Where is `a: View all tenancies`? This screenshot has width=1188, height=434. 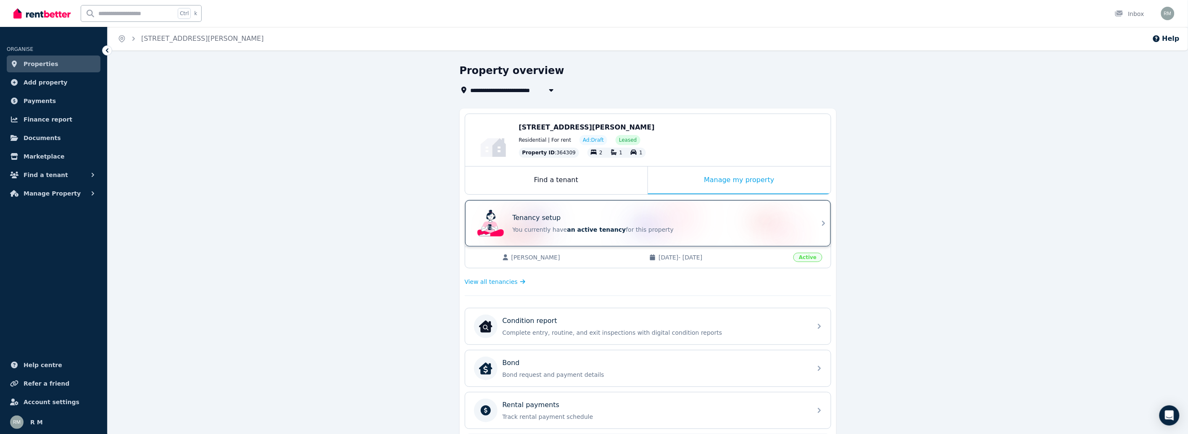 a: View all tenancies is located at coordinates (495, 282).